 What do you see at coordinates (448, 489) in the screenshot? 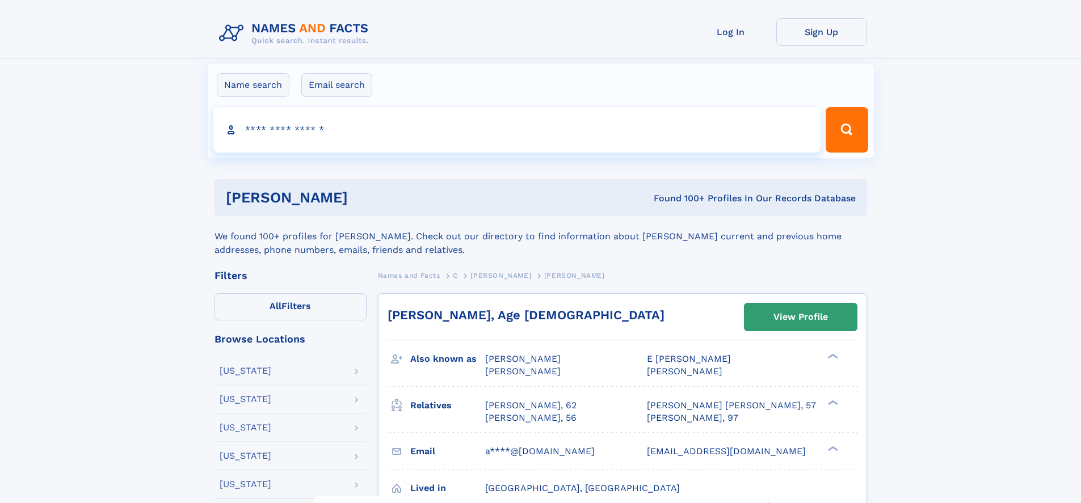
I see `h3: Lived in` at bounding box center [448, 489].